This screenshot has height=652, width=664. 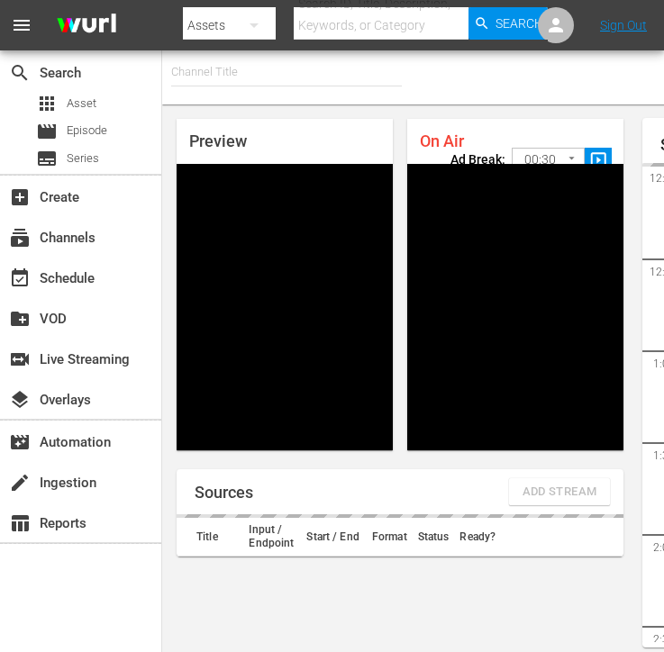 What do you see at coordinates (20, 523) in the screenshot?
I see `span: Reports` at bounding box center [20, 523].